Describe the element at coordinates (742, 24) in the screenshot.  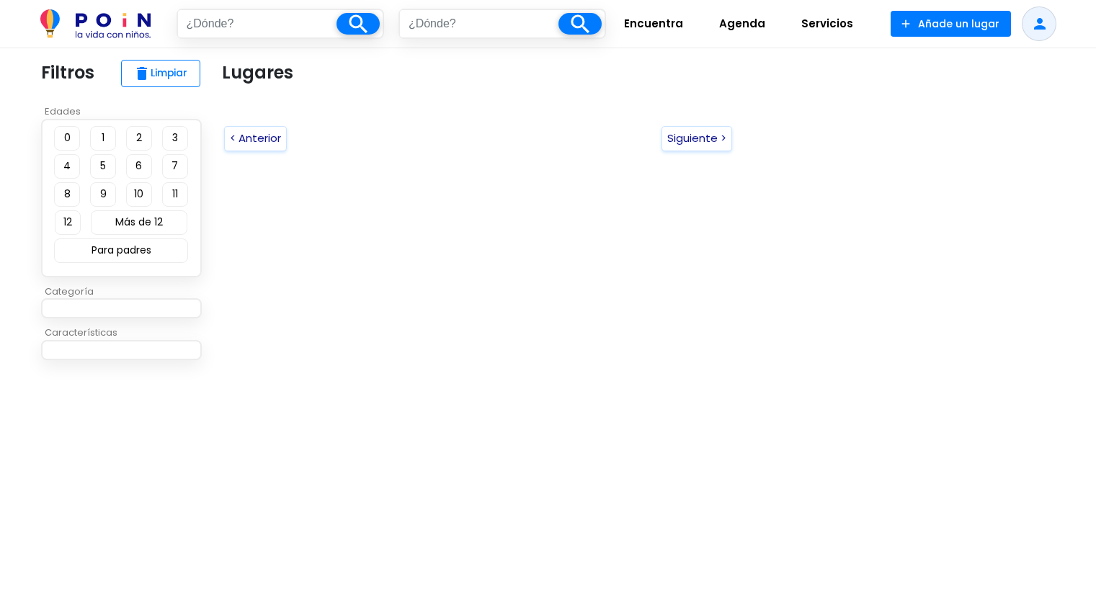
I see `span: Agenda` at that location.